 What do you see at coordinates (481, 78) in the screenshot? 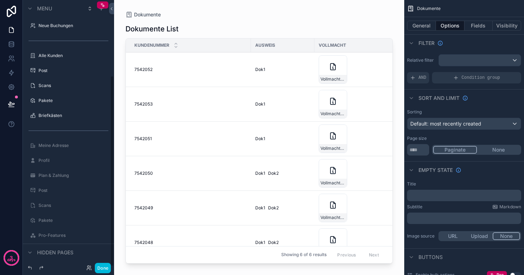
I see `span: Condition group` at bounding box center [481, 78].